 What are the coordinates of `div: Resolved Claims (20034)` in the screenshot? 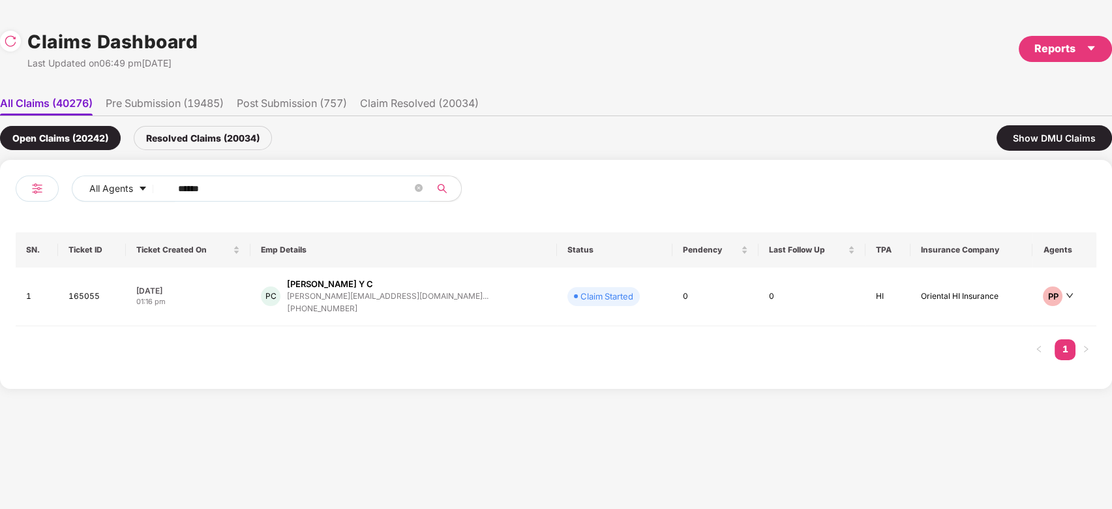 It's located at (203, 138).